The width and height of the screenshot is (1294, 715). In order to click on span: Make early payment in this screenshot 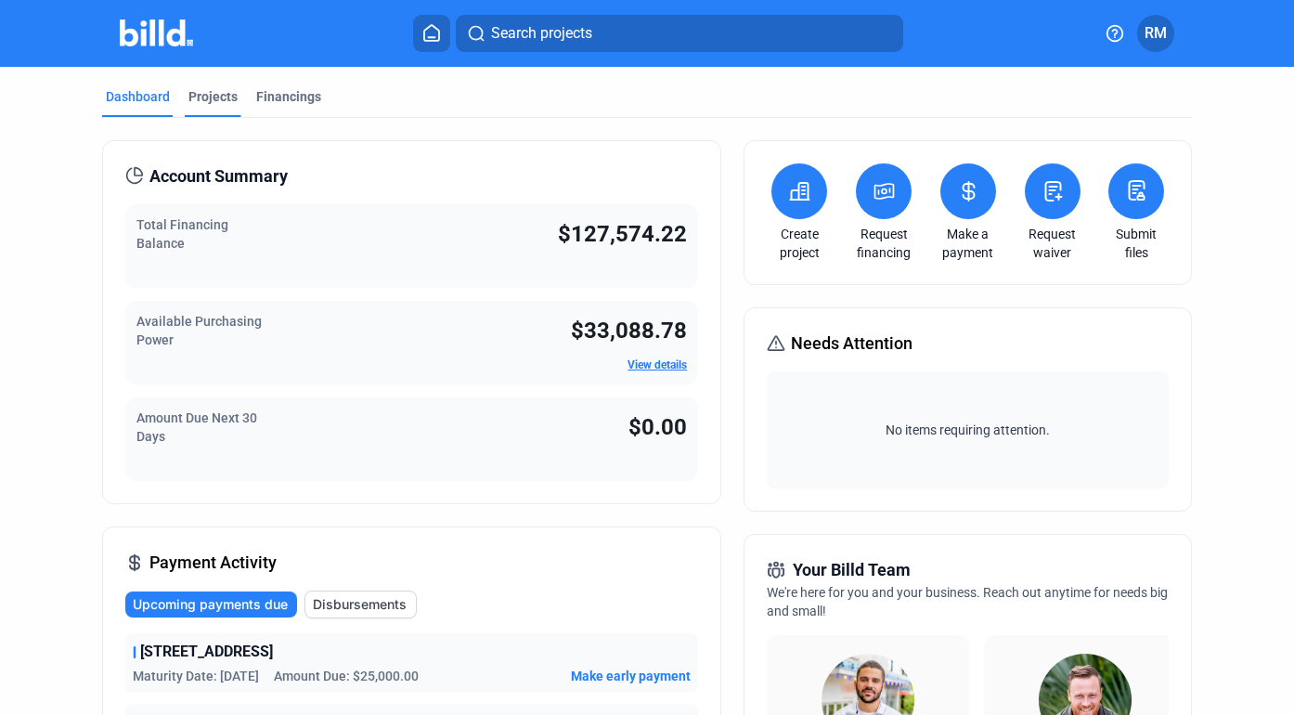, I will do `click(631, 676)`.